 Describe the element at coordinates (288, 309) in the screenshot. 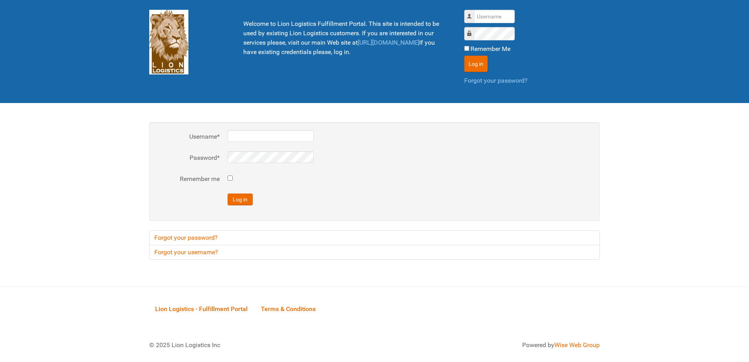

I see `a: Terms & Conditions` at that location.